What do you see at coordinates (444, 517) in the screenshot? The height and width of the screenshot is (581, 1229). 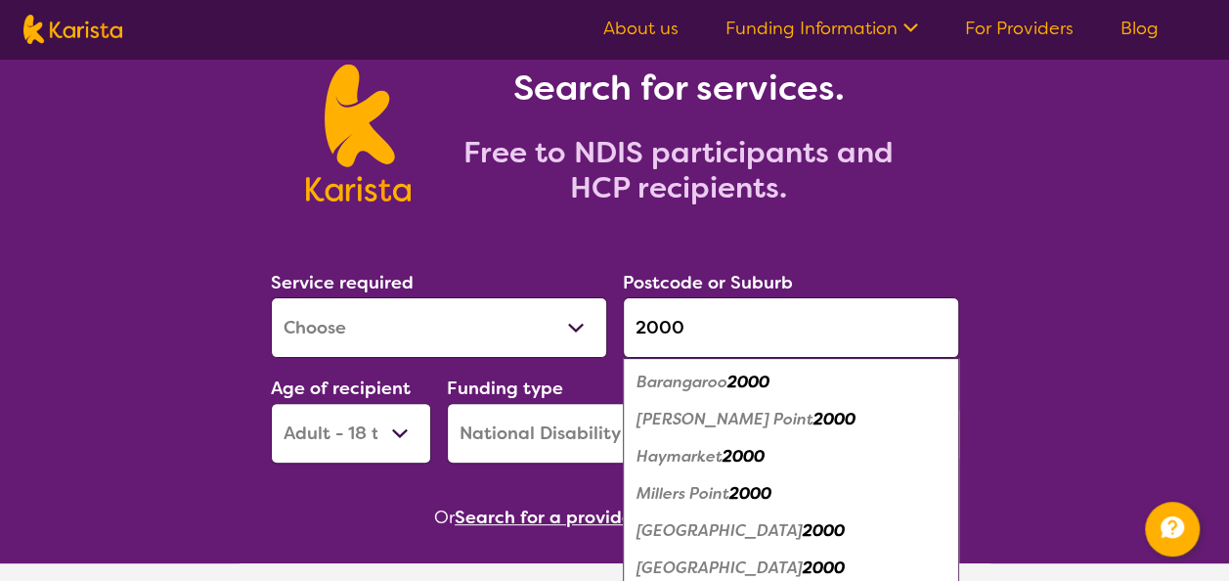 I see `span: Or` at bounding box center [444, 517].